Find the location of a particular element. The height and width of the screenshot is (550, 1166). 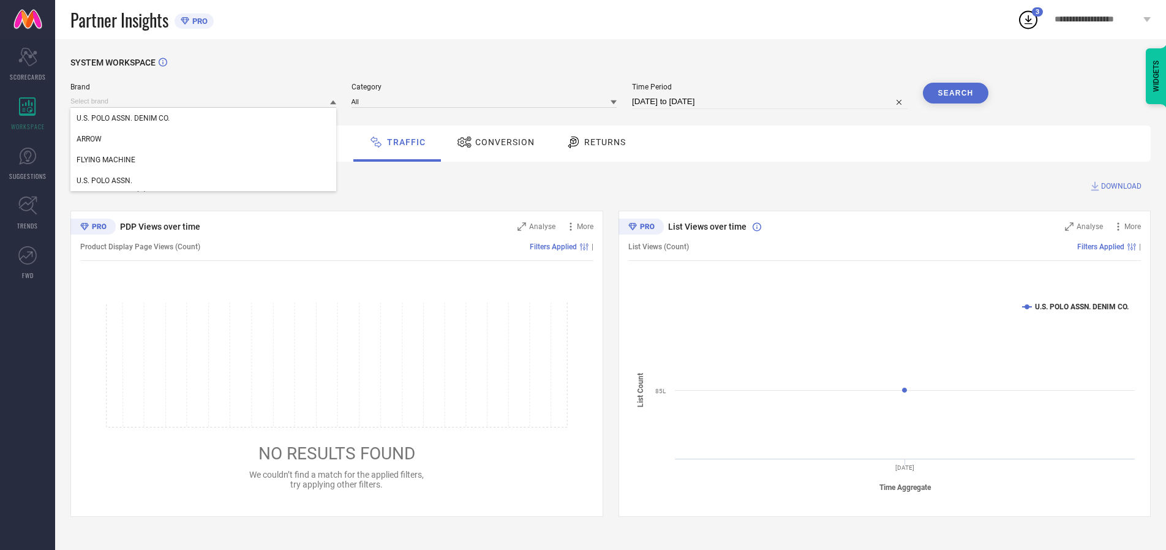

button: Search is located at coordinates (956, 93).